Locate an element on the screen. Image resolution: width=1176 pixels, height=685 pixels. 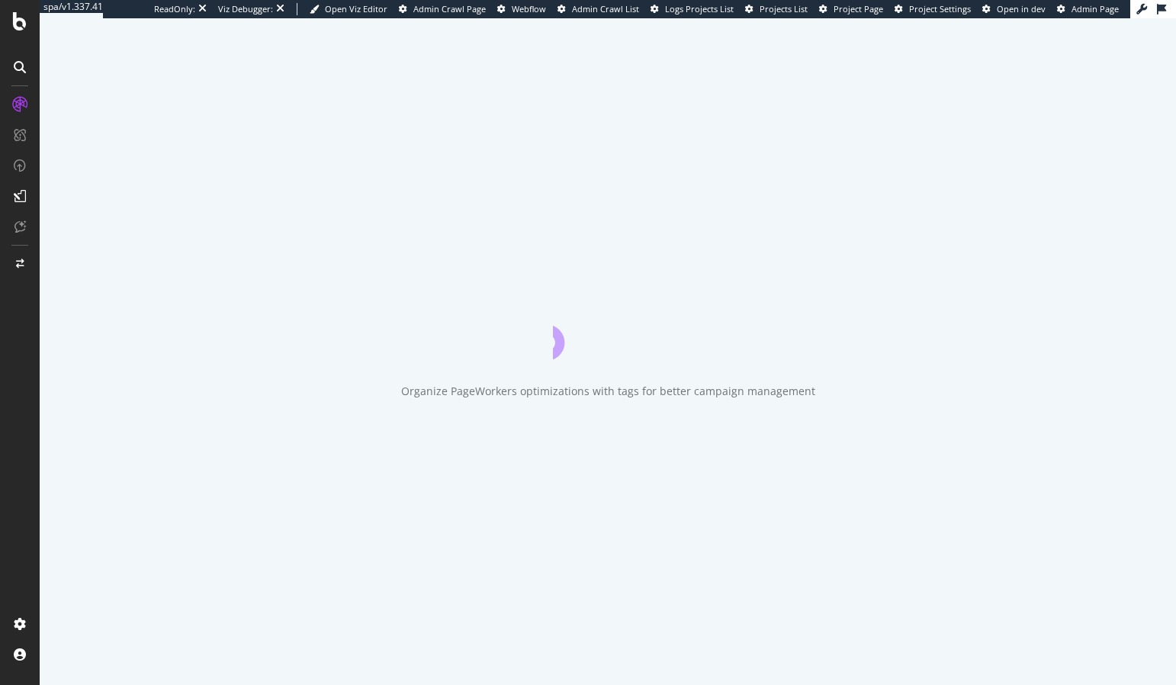
a: Admin Page is located at coordinates (1088, 9).